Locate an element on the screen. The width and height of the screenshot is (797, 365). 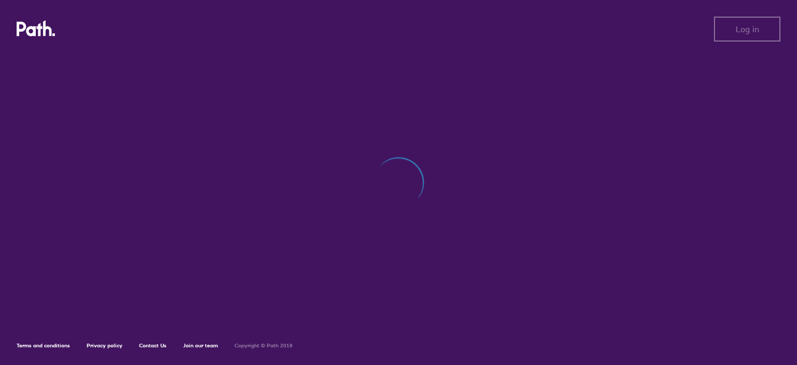
span: Log in is located at coordinates (748, 29).